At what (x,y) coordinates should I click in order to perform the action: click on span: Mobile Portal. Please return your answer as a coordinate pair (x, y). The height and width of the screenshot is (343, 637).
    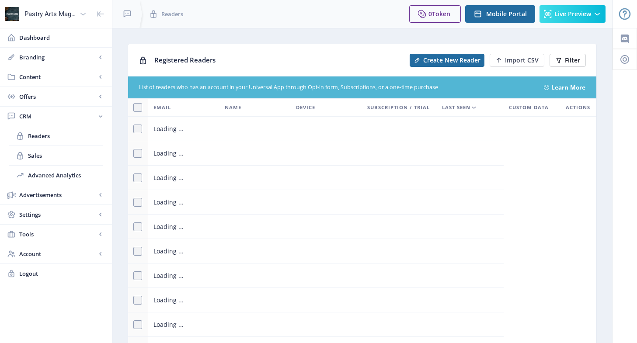
    Looking at the image, I should click on (506, 14).